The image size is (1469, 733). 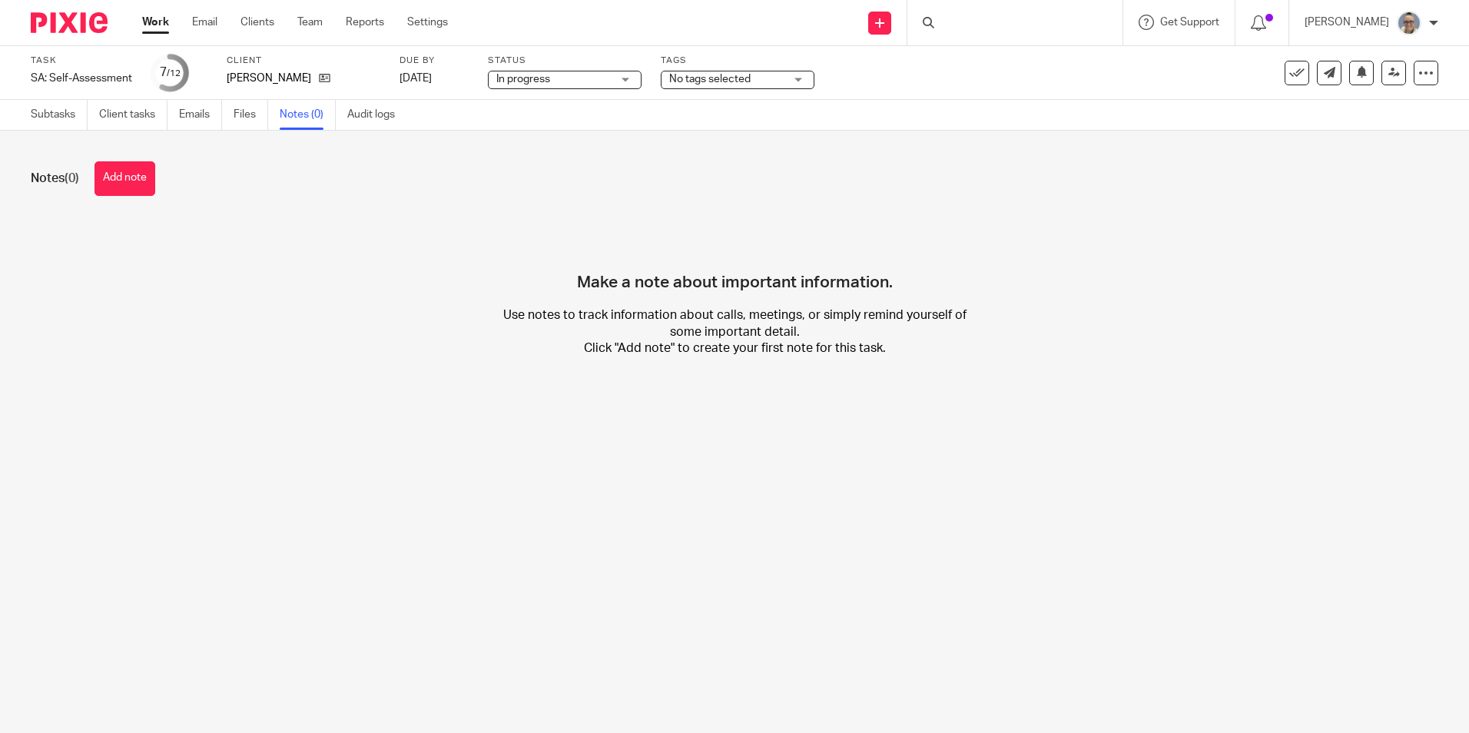 What do you see at coordinates (710, 79) in the screenshot?
I see `span: No tags selected` at bounding box center [710, 79].